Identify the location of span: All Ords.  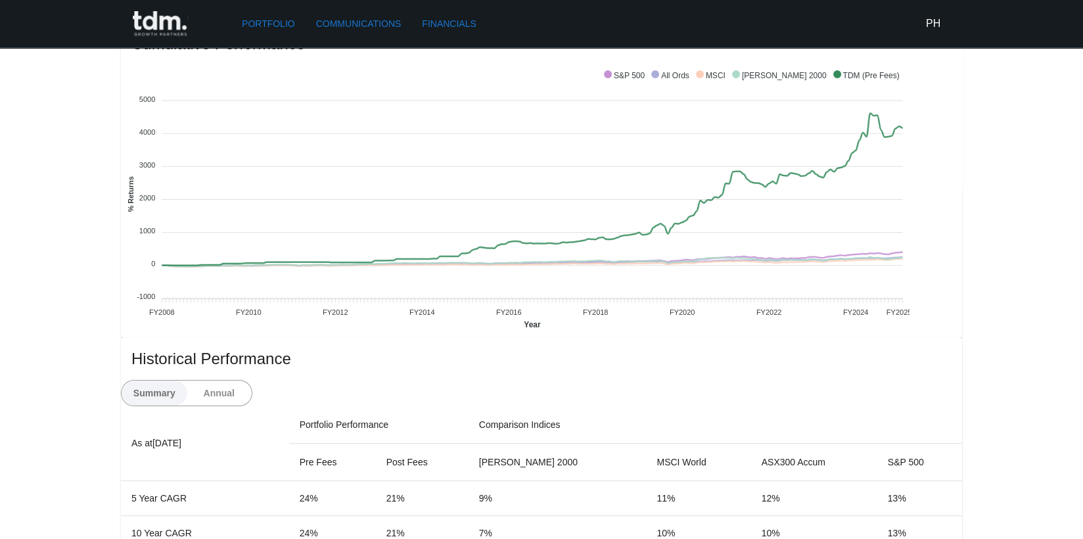
(670, 76).